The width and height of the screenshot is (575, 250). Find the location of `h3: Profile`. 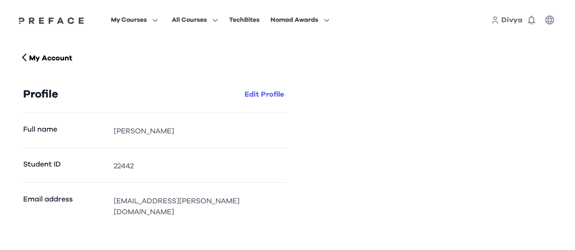

h3: Profile is located at coordinates (40, 95).